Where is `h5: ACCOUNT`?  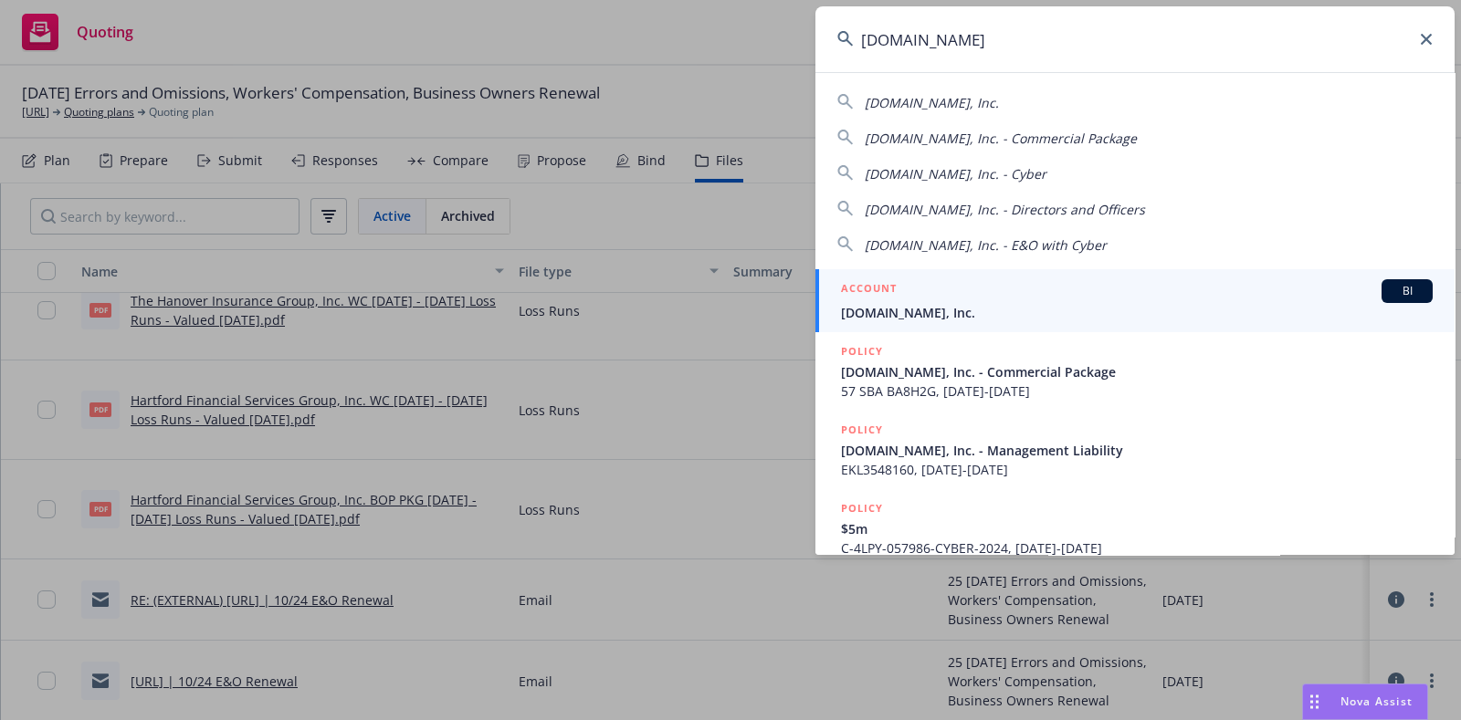
h5: ACCOUNT is located at coordinates (868, 290).